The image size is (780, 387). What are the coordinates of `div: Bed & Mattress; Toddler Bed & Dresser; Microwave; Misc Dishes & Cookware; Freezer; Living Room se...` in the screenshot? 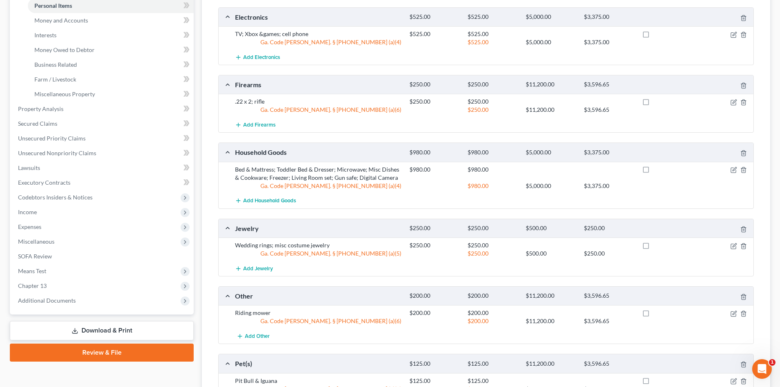 It's located at (318, 174).